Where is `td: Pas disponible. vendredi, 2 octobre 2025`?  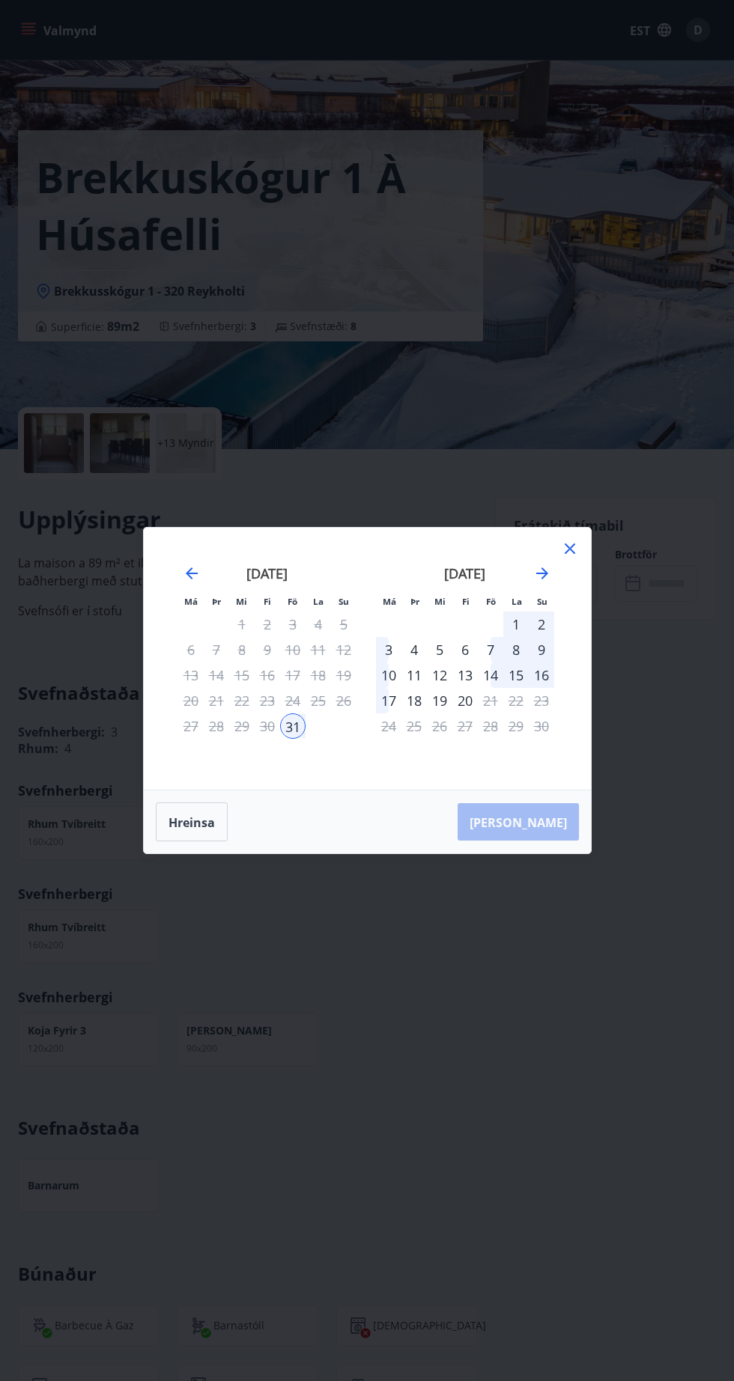
td: Pas disponible. vendredi, 2 octobre 2025 is located at coordinates (267, 624).